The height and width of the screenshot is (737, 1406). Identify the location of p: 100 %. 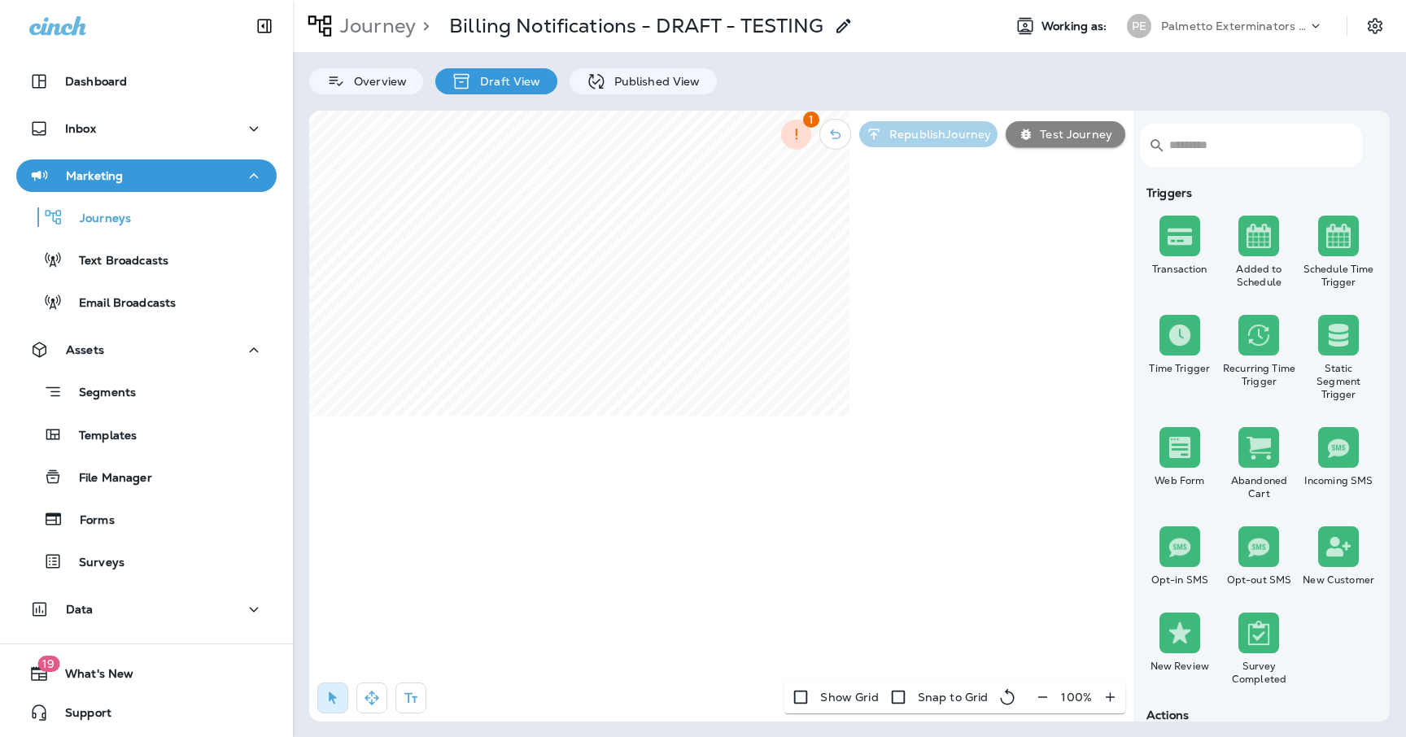
(1077, 697).